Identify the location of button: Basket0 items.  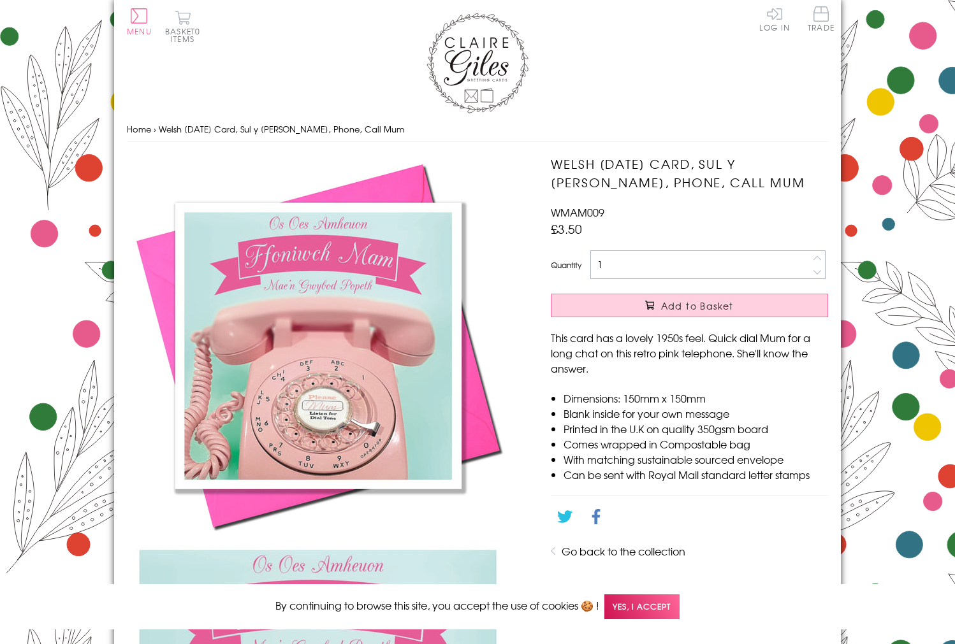
(182, 26).